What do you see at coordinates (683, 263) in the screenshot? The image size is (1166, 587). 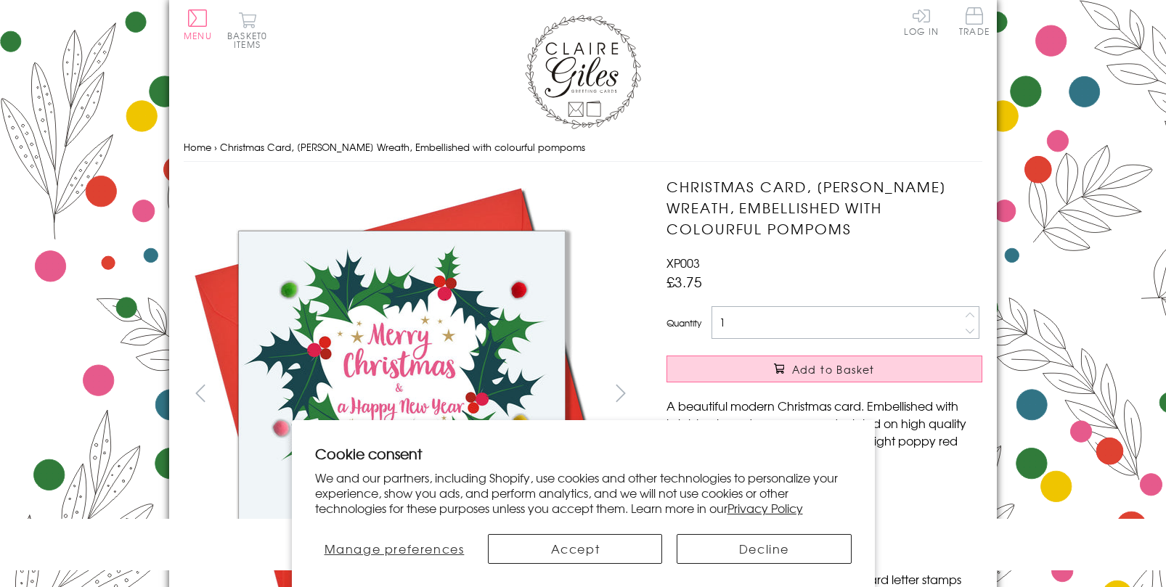 I see `span: XP003` at bounding box center [683, 263].